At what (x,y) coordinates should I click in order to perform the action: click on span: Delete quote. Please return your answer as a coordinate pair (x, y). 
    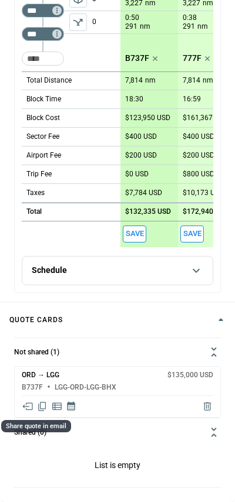
    Looking at the image, I should click on (207, 407).